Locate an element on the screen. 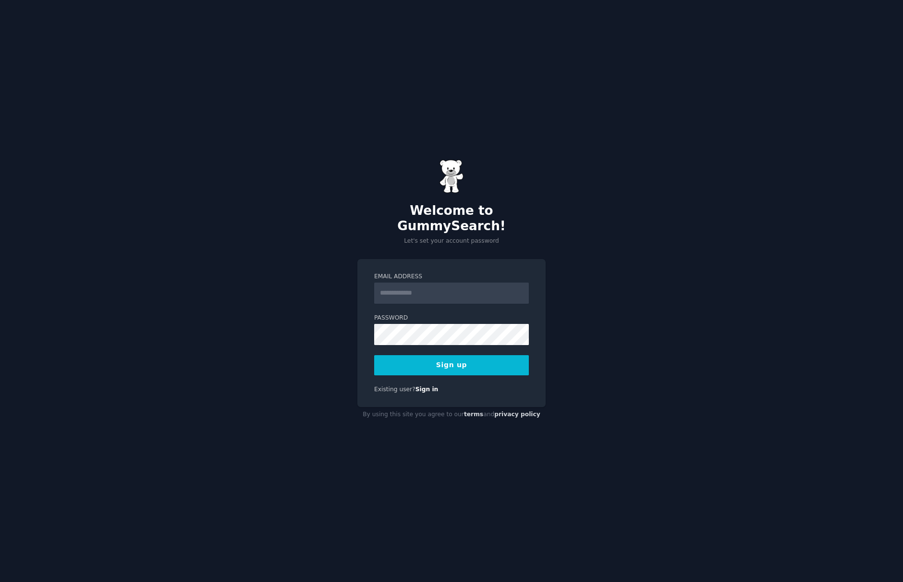 The width and height of the screenshot is (903, 582). img: Gummy Bear is located at coordinates (452, 176).